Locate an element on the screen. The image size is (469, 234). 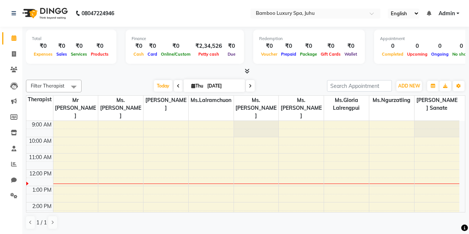
span: Upcoming is located at coordinates (418, 54).